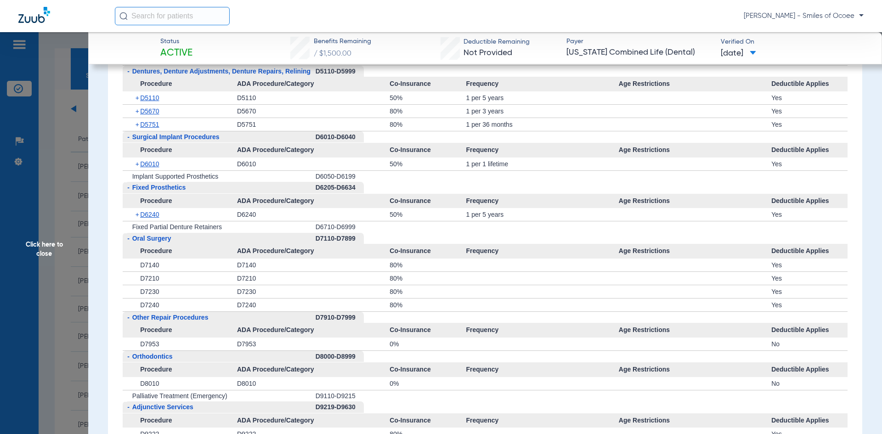 The height and width of the screenshot is (434, 882). What do you see at coordinates (339, 238) in the screenshot?
I see `div: D7110-D7899` at bounding box center [339, 238].